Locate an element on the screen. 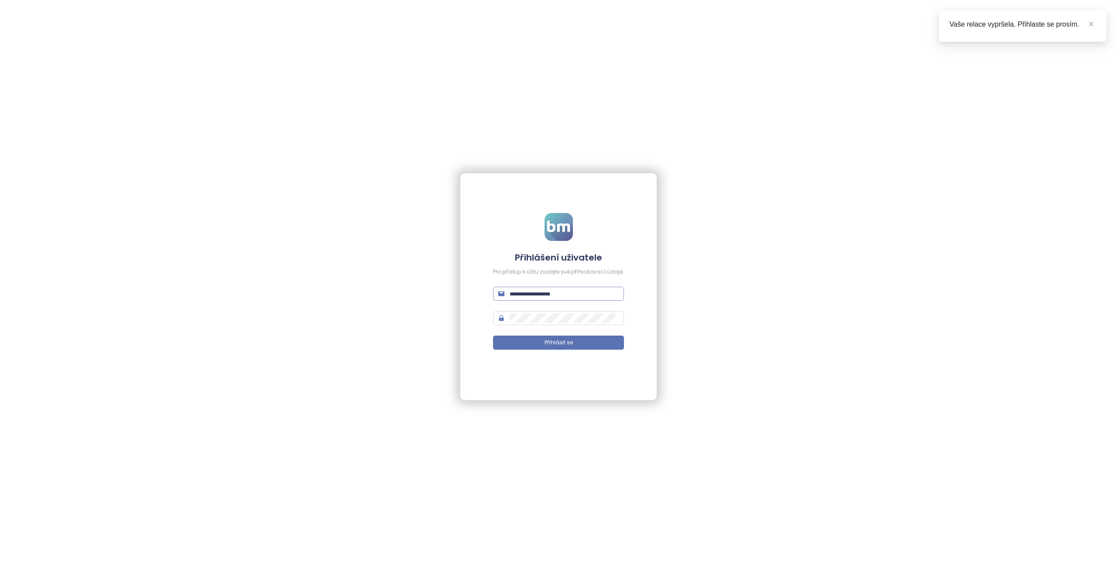 The width and height of the screenshot is (1117, 573). h4: Přihlášení uživatele is located at coordinates (558, 257).